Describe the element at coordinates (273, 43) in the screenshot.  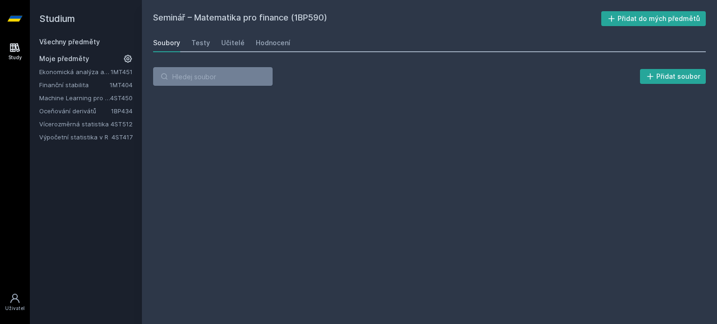
I see `div: Hodnocení` at that location.